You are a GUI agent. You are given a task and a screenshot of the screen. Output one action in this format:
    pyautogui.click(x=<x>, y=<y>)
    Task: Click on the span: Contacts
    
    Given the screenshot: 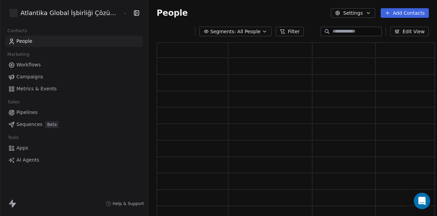 What is the action you would take?
    pyautogui.click(x=17, y=31)
    